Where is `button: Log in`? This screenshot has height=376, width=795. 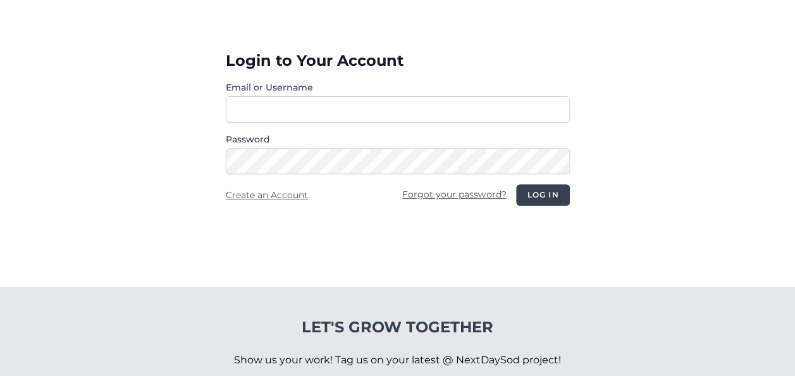 button: Log in is located at coordinates (543, 195).